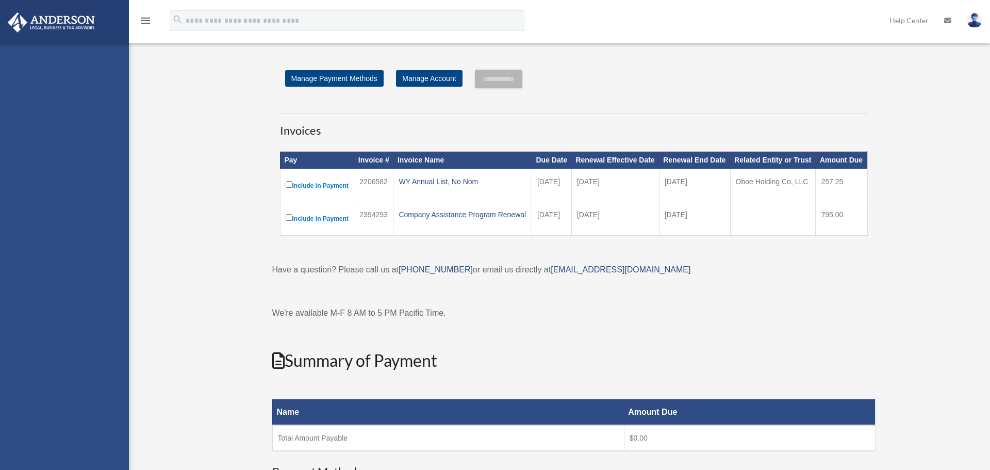  I want to click on td: Total Amount Payable, so click(448, 438).